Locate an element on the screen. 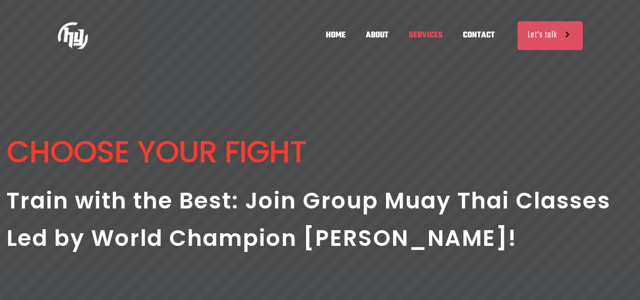 Image resolution: width=640 pixels, height=300 pixels. span: HOME is located at coordinates (335, 35).